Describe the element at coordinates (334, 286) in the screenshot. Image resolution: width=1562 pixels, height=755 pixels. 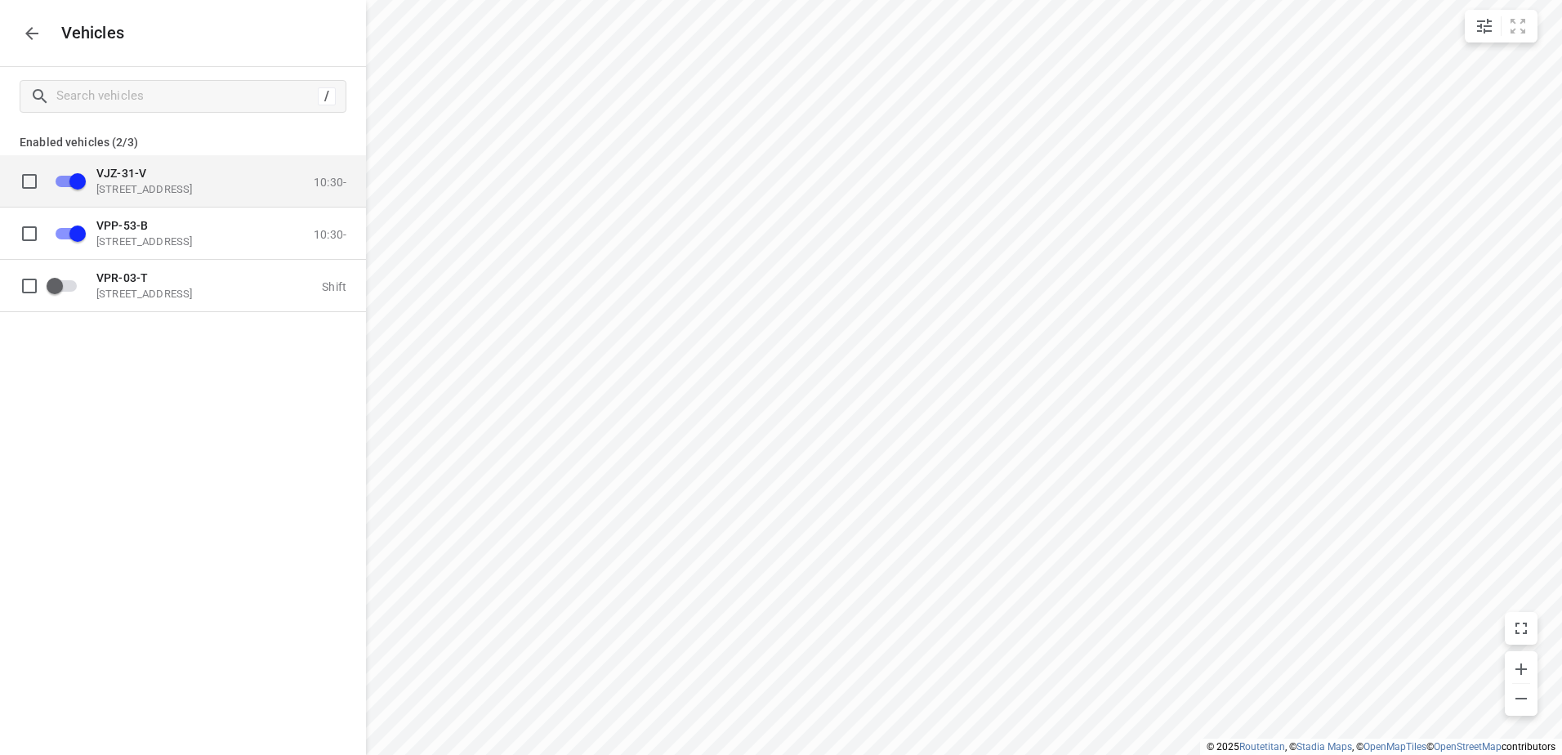
I see `p: Shift` at that location.